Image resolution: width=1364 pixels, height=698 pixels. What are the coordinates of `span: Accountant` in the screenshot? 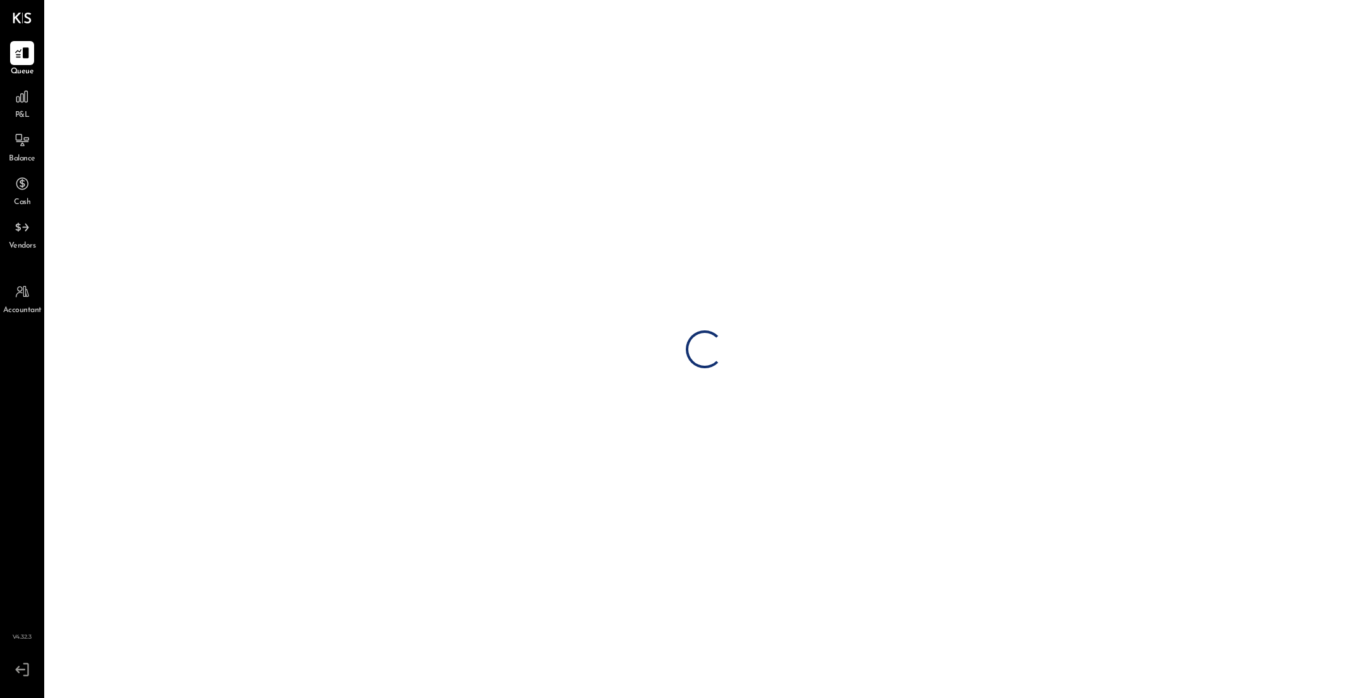 It's located at (22, 311).